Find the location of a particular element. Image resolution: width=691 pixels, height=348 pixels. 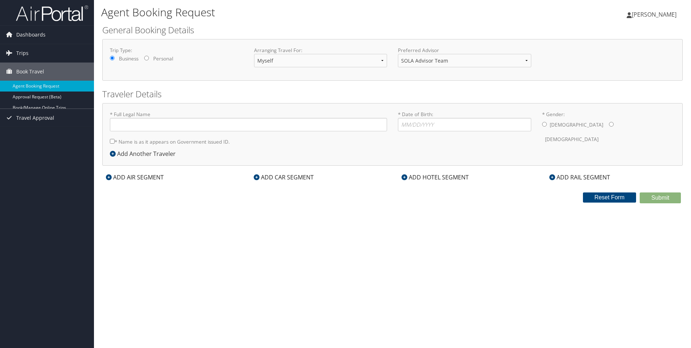

input: * Full Legal Name is located at coordinates (248, 124).